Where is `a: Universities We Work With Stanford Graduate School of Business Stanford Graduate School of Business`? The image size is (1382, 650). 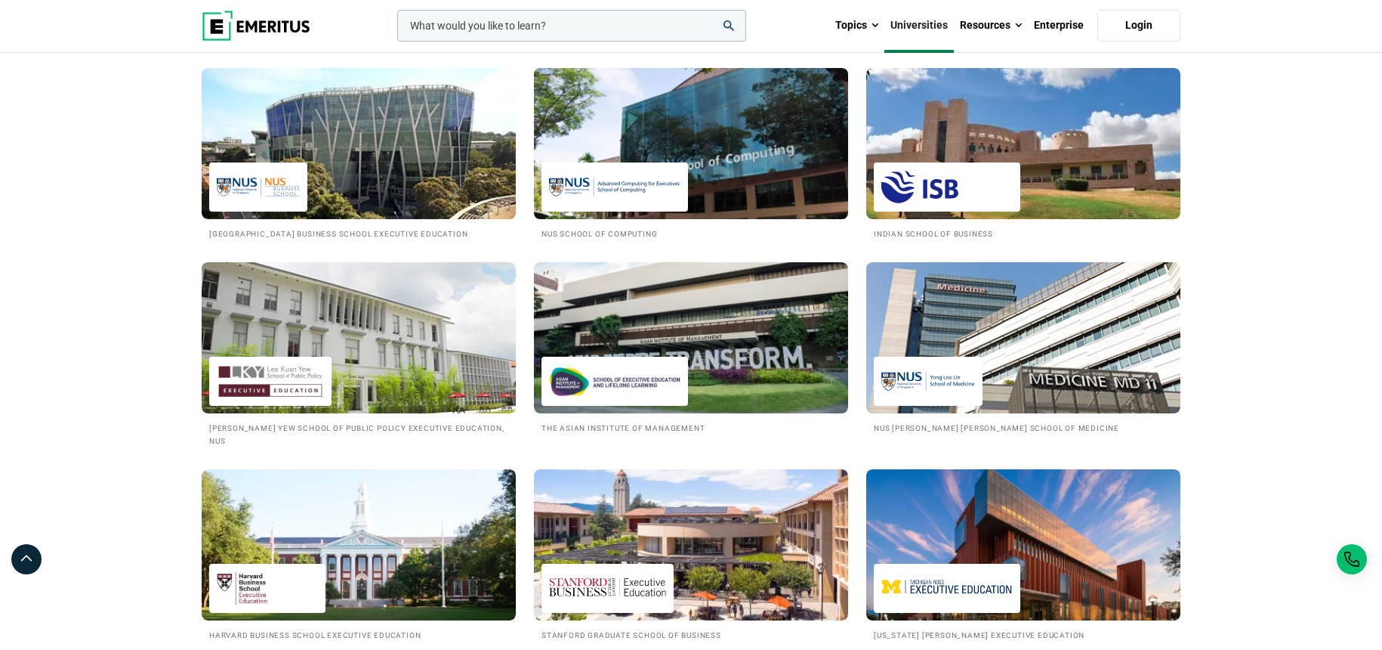
a: Universities We Work With Stanford Graduate School of Business Stanford Graduate School of Business is located at coordinates (691, 554).